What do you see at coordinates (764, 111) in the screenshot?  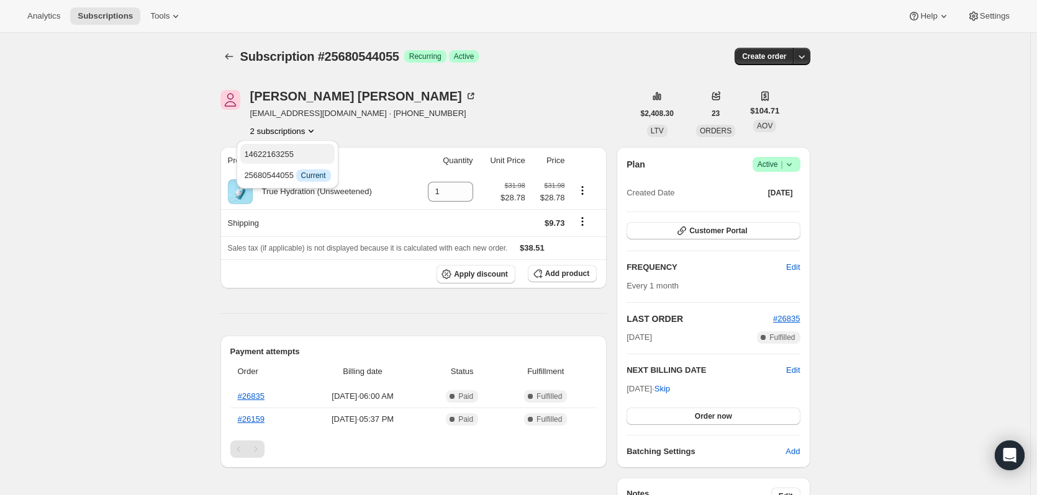 I see `span: $104.71` at bounding box center [764, 111].